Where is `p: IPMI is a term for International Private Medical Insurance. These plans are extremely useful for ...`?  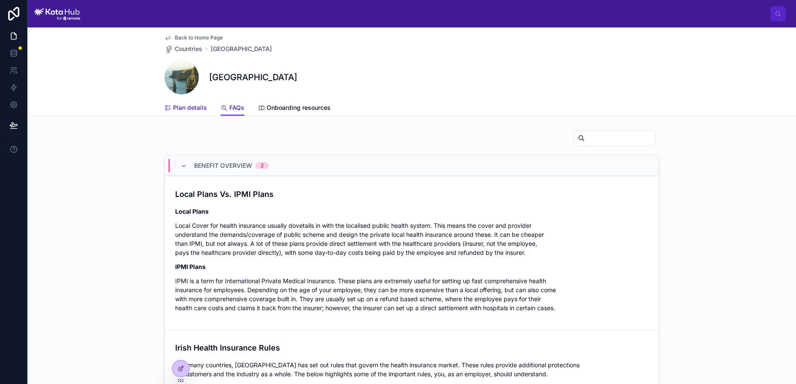 p: IPMI is a term for International Private Medical Insurance. These plans are extremely useful for ... is located at coordinates (412, 295).